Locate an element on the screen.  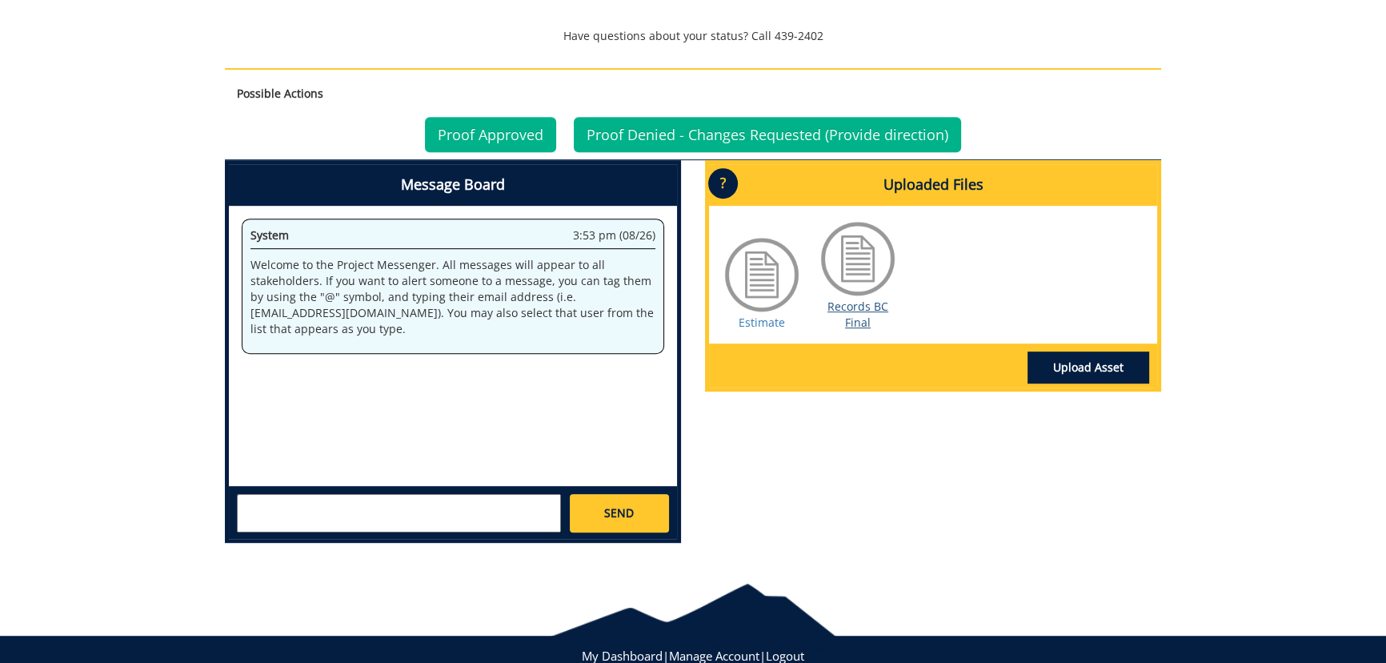
p: Have questions about your status? Call 439-2402 is located at coordinates (693, 36).